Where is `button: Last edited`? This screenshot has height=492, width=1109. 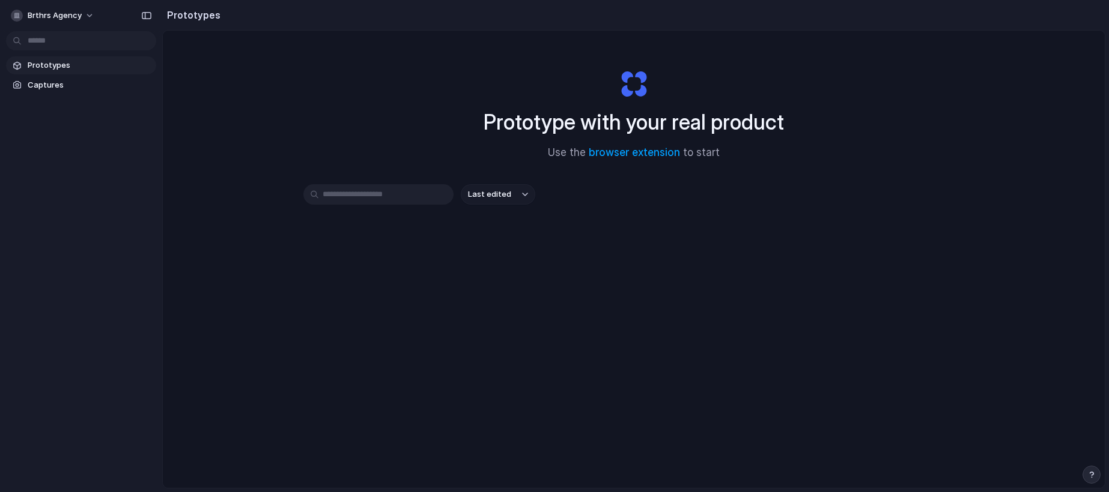 button: Last edited is located at coordinates (498, 195).